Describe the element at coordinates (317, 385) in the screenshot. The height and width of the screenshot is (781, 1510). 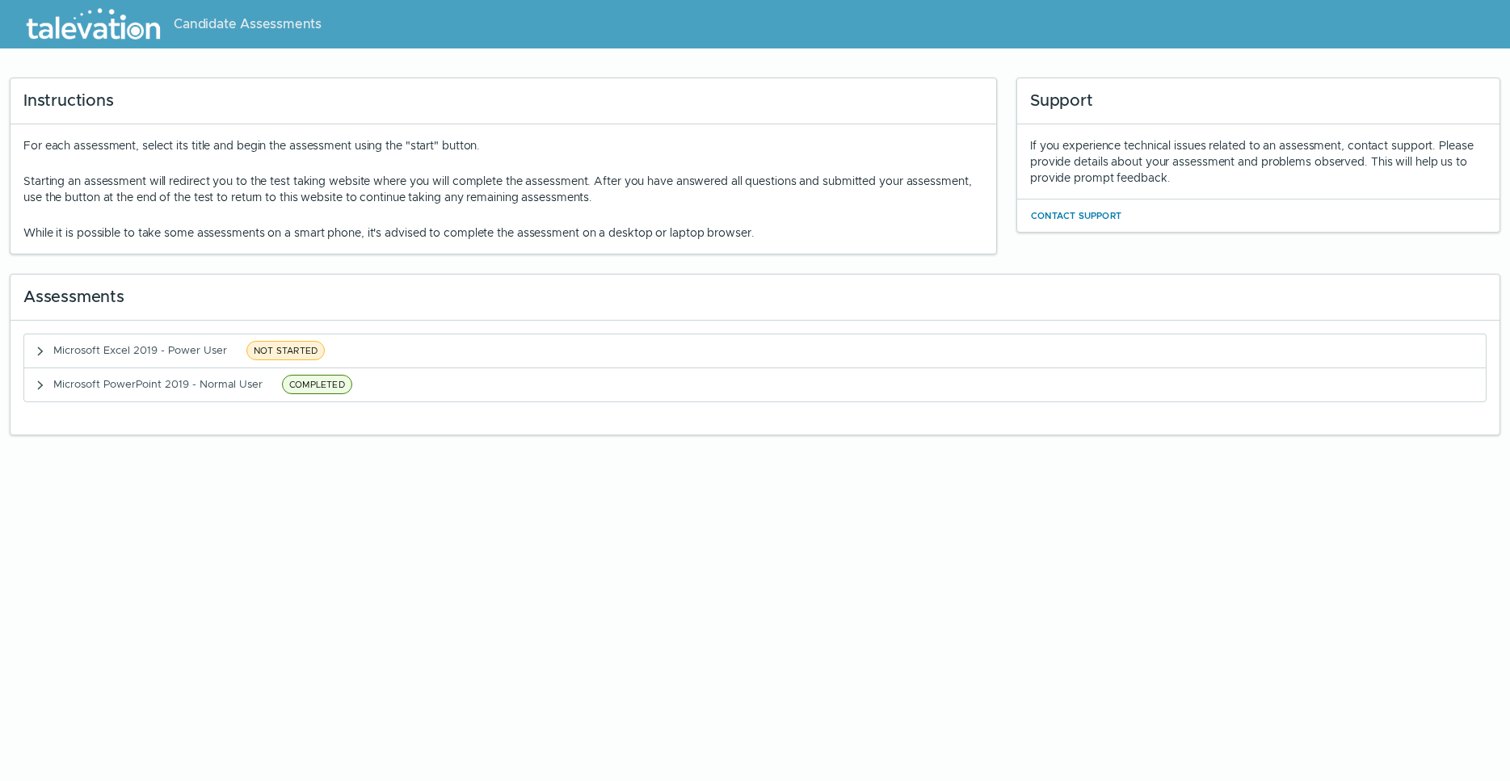
I see `span: COMPLETED` at that location.